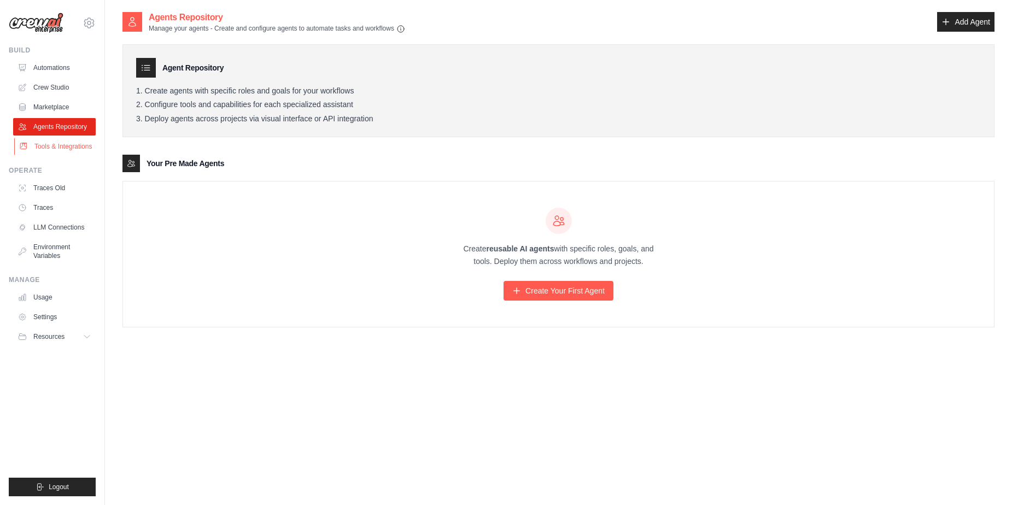 The width and height of the screenshot is (1012, 505). What do you see at coordinates (54, 252) in the screenshot?
I see `a: Environment Variables` at bounding box center [54, 252].